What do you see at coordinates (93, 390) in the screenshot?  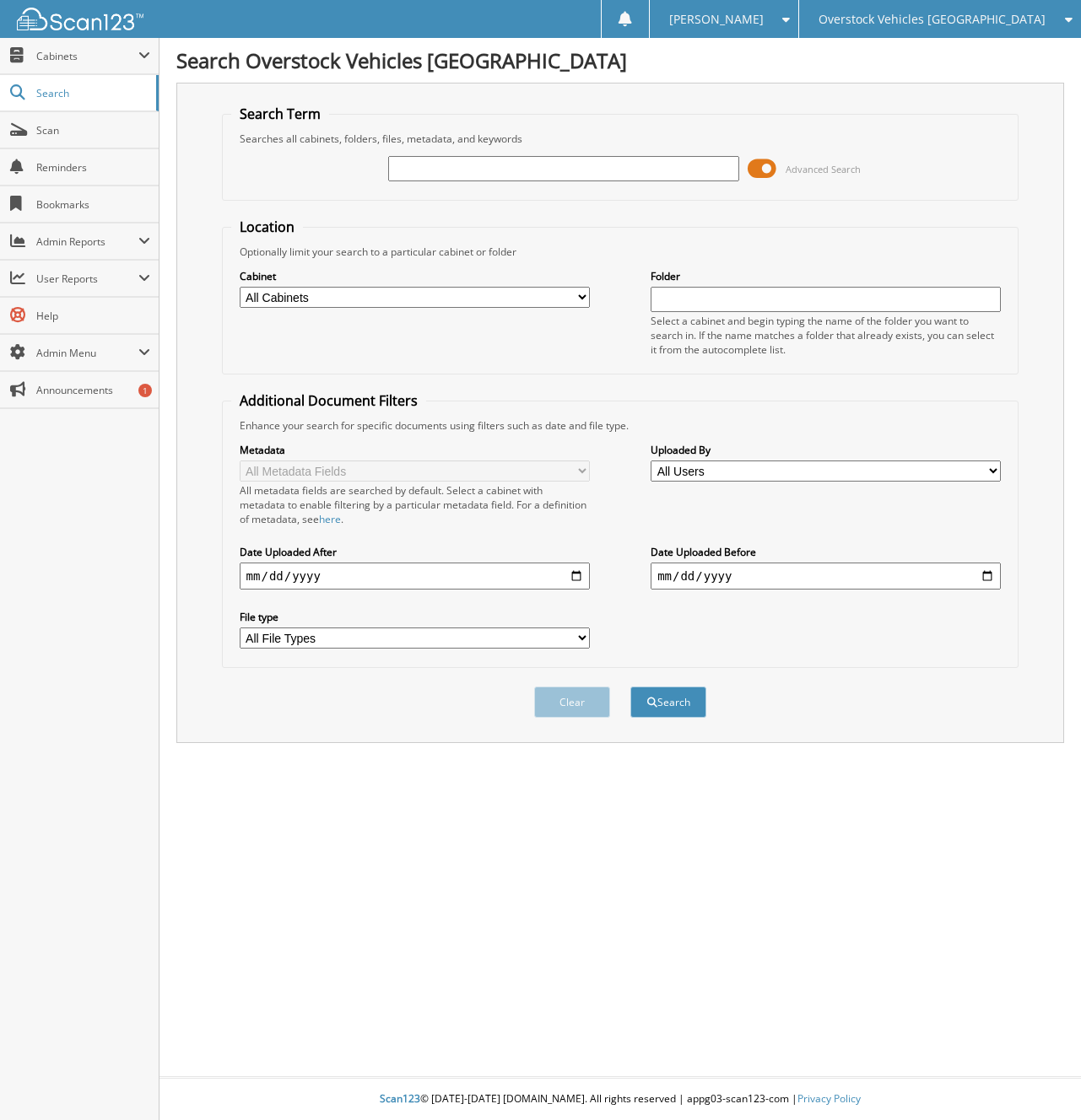 I see `span: Announcements` at bounding box center [93, 390].